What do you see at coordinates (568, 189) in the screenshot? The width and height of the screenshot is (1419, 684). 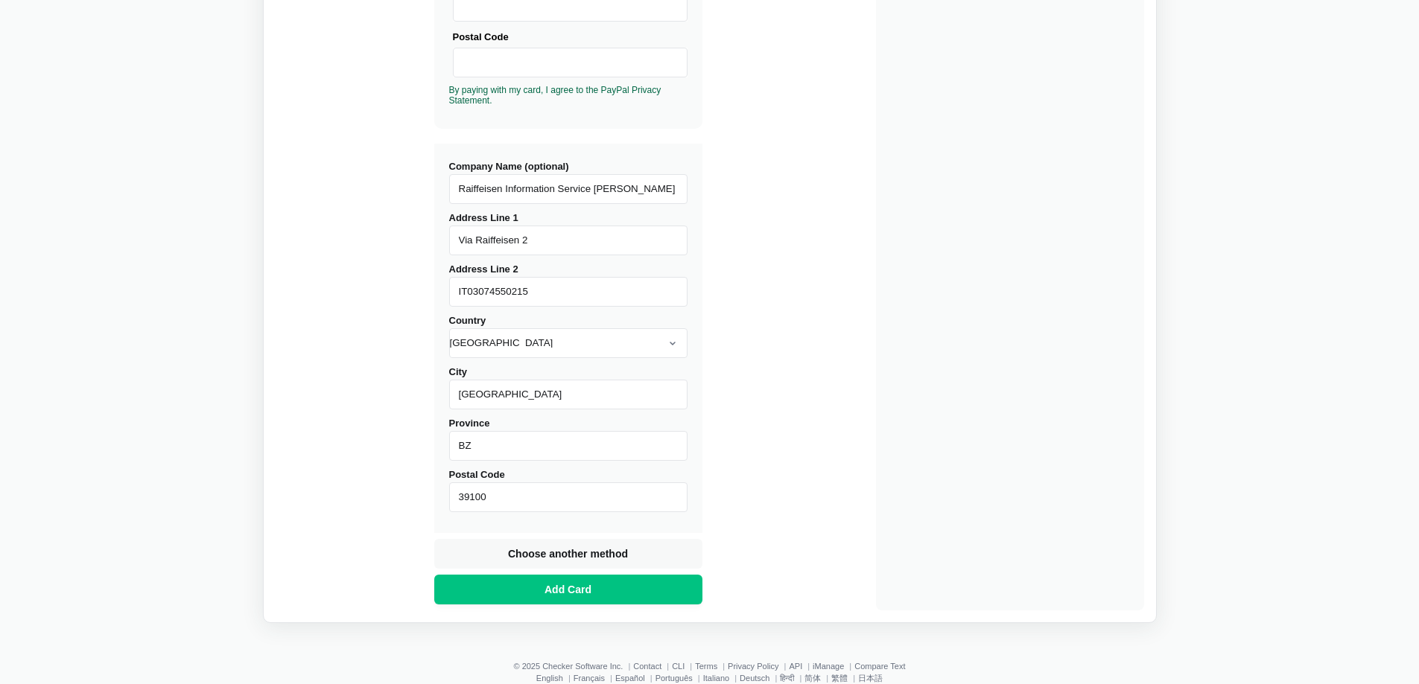 I see `input: Company Name (optional)` at bounding box center [568, 189].